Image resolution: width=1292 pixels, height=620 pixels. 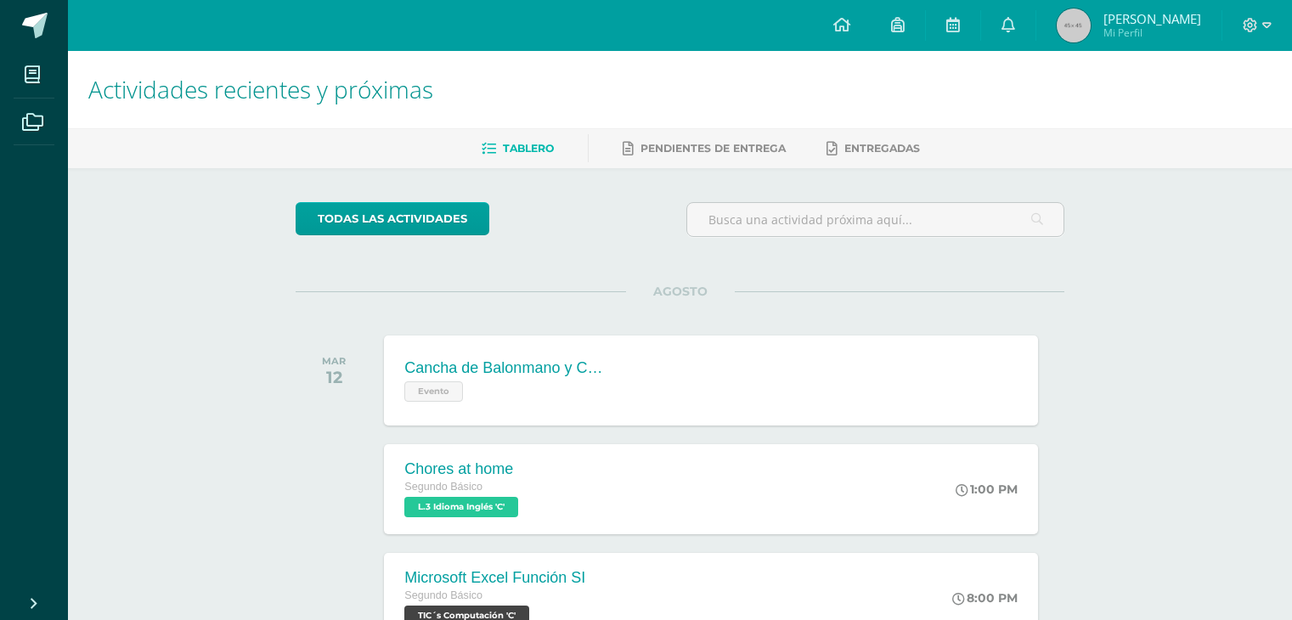 I want to click on div: Chores at home, so click(x=463, y=469).